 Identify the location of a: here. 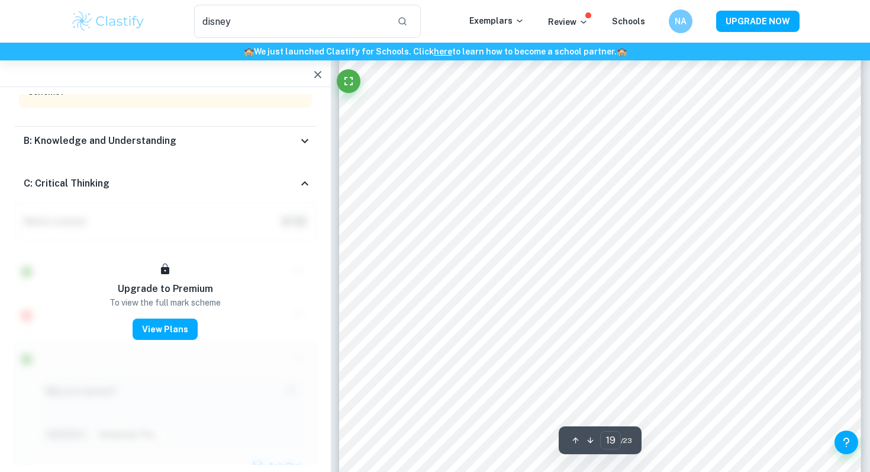
(443, 51).